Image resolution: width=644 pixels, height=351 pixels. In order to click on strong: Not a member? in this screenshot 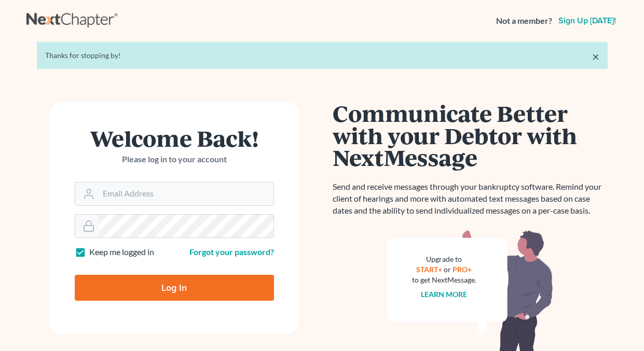, I will do `click(524, 21)`.